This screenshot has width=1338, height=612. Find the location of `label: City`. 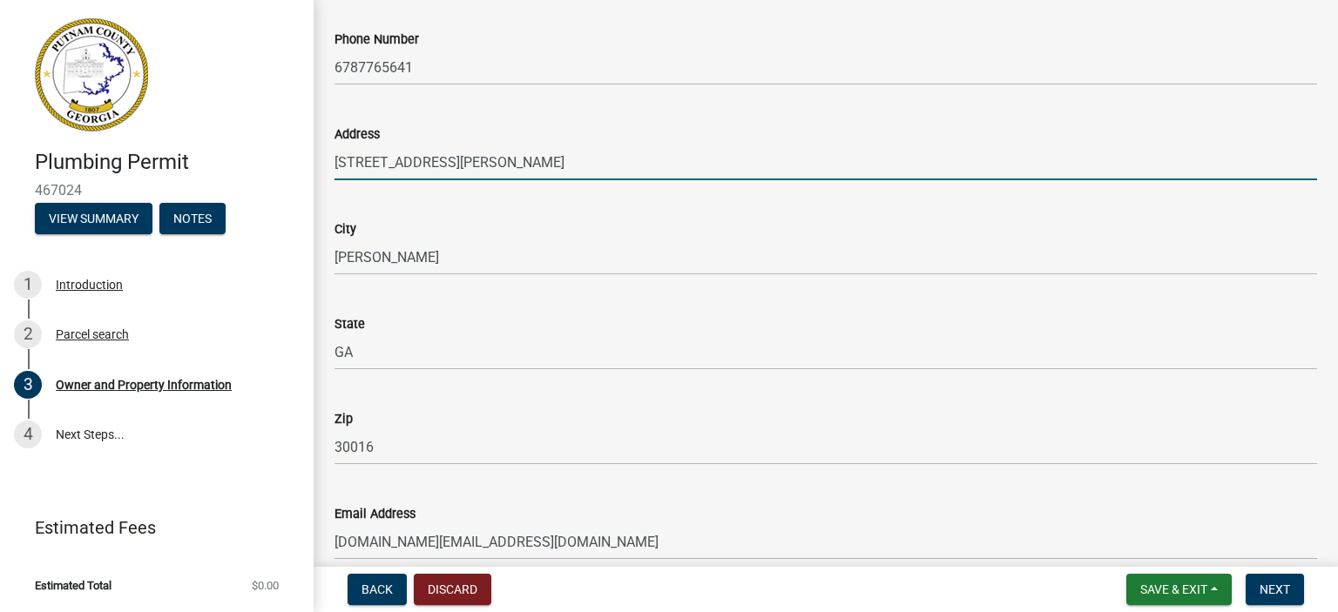

label: City is located at coordinates (345, 230).